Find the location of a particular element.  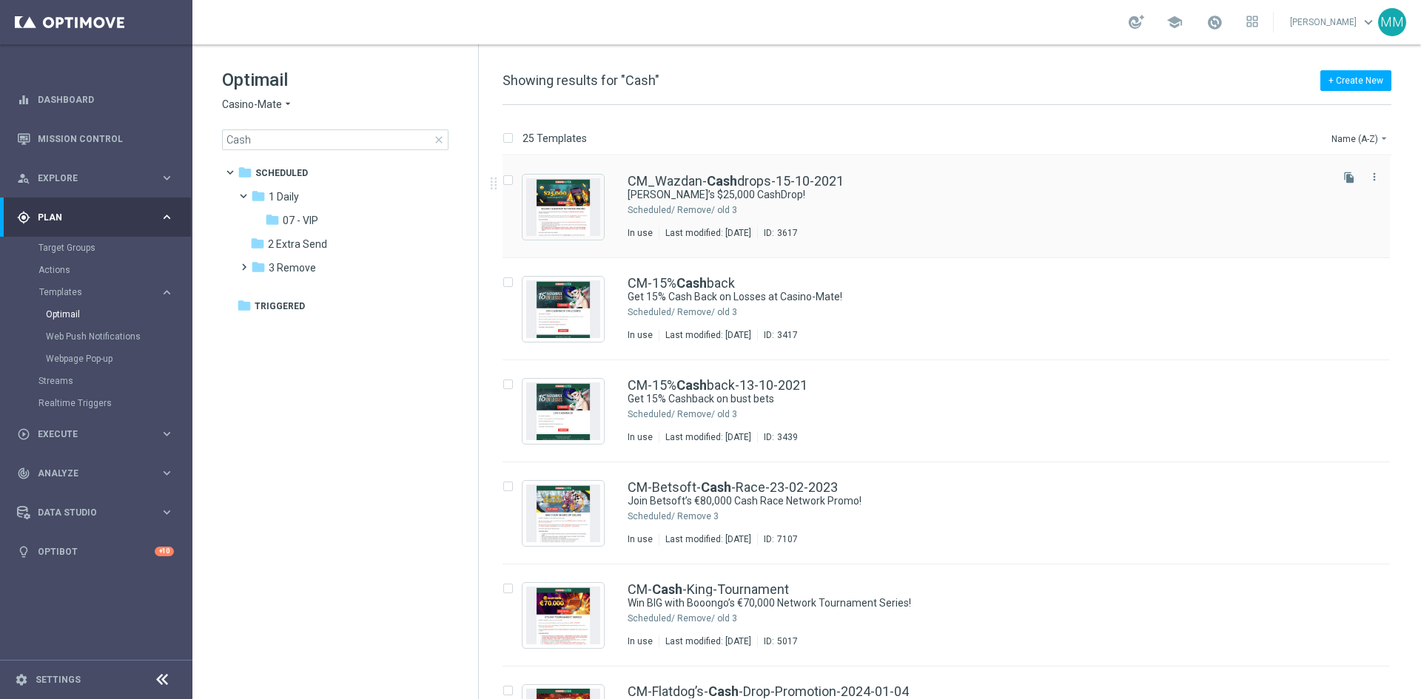

button: play_circle_outline Execute keyboard_arrow_right is located at coordinates (95, 434).